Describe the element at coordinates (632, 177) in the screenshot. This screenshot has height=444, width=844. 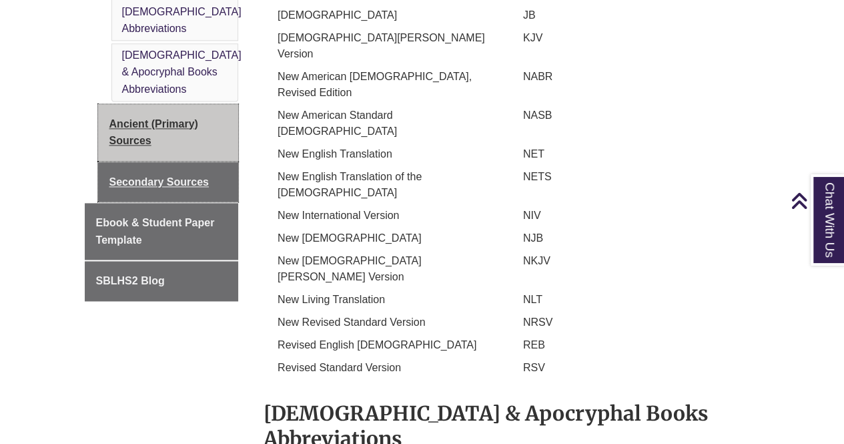
I see `p: NETS` at that location.